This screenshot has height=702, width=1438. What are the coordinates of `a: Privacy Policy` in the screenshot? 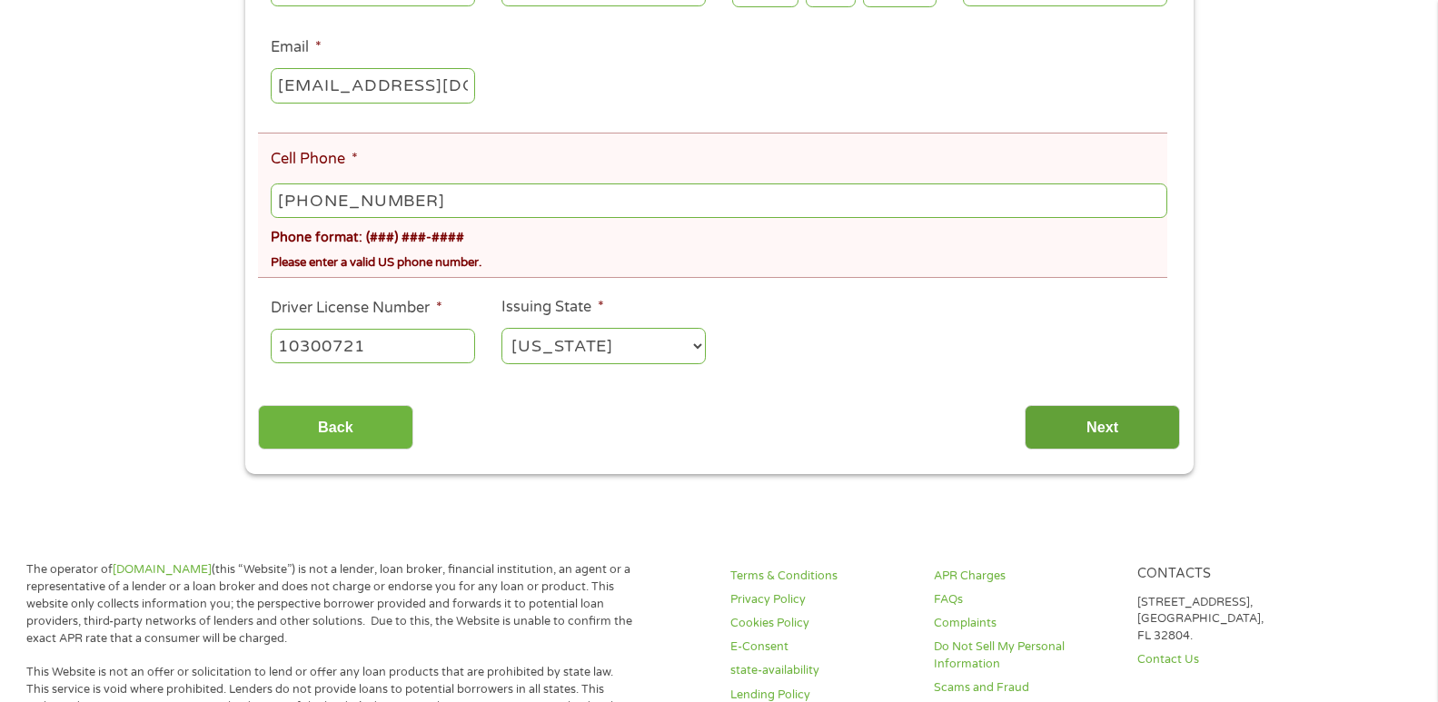 It's located at (821, 600).